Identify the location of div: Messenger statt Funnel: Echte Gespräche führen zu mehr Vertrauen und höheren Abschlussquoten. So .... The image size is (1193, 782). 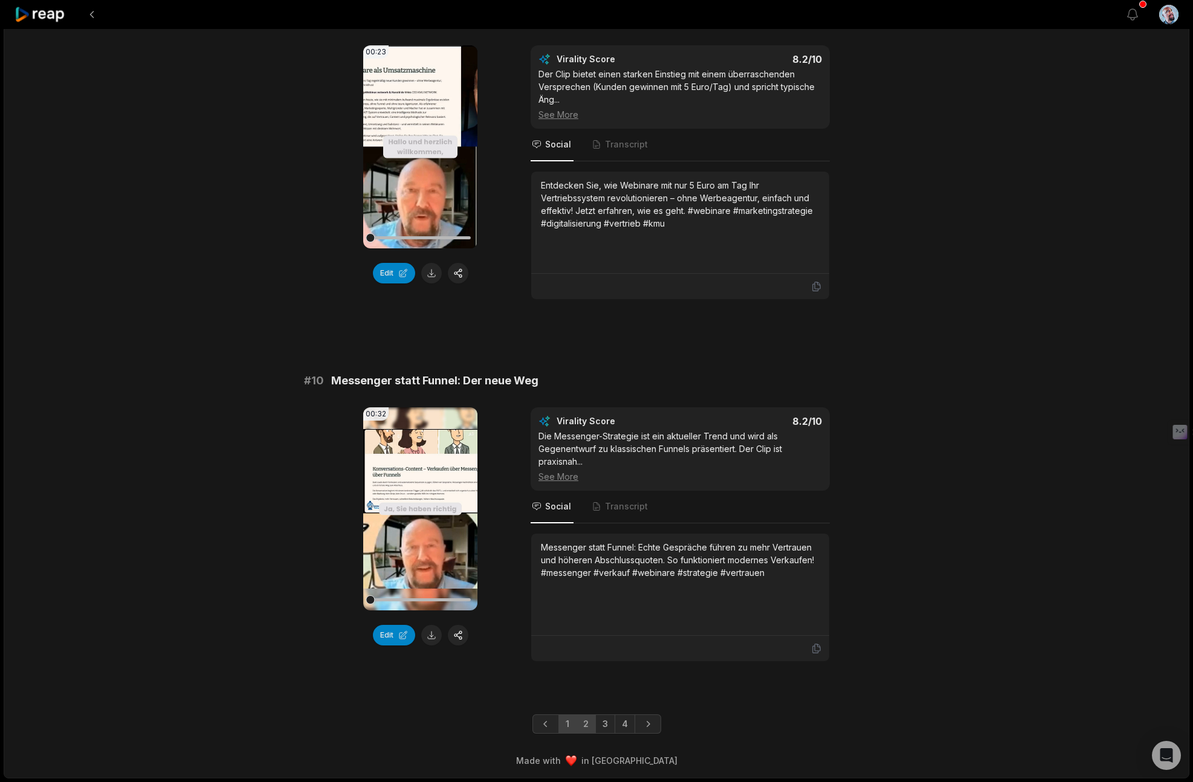
(680, 560).